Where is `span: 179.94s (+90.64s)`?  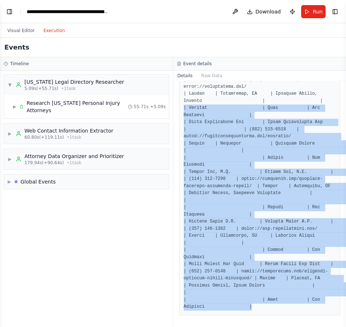 span: 179.94s (+90.64s) is located at coordinates (44, 163).